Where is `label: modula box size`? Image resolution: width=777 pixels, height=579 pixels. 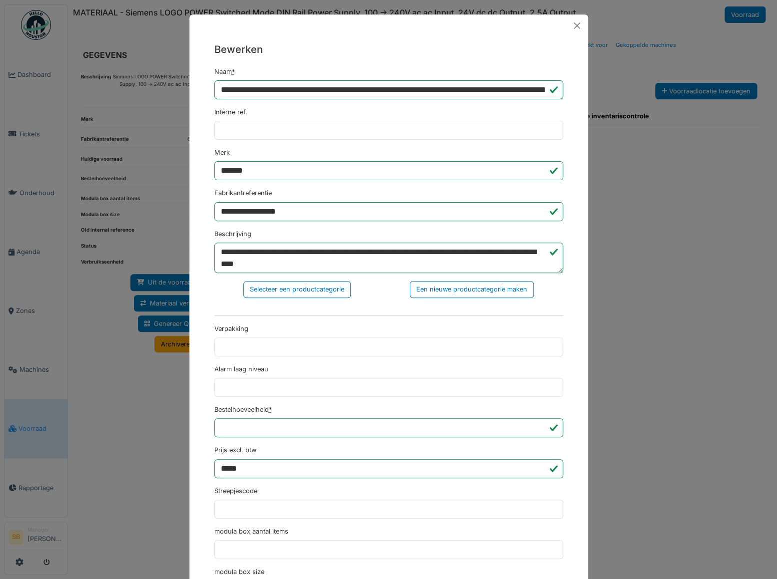
label: modula box size is located at coordinates (239, 572).